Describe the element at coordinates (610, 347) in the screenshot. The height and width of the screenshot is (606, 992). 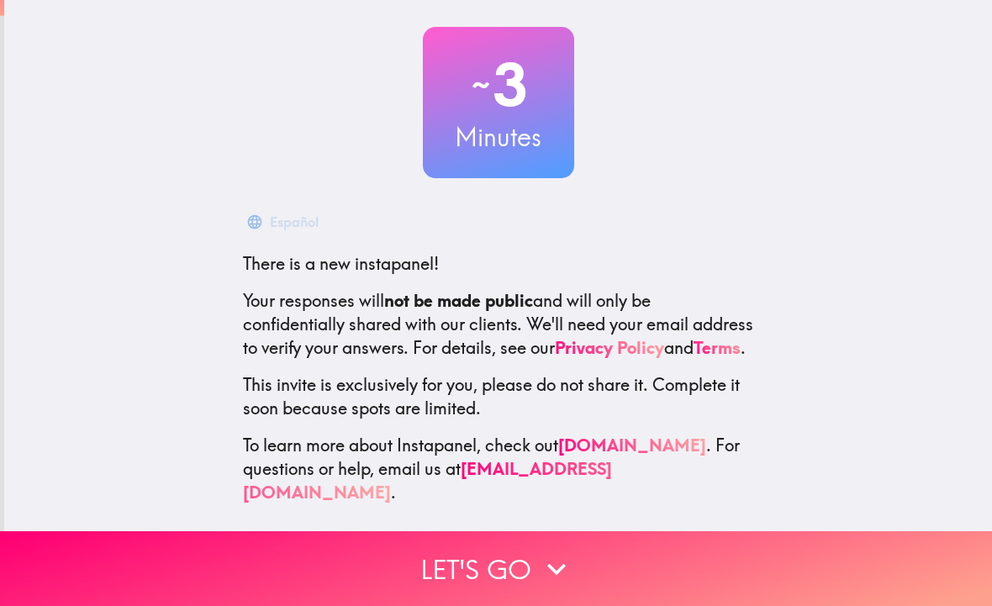
I see `a: Privacy Policy` at that location.